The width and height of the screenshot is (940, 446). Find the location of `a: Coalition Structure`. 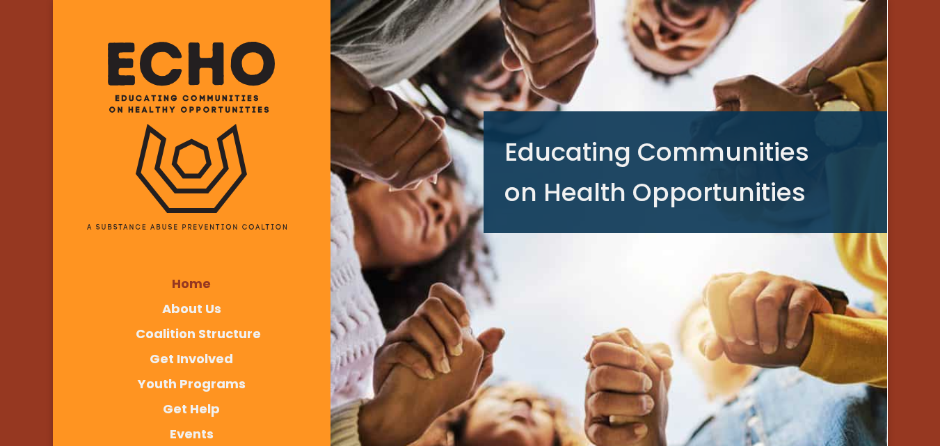

a: Coalition Structure is located at coordinates (198, 333).